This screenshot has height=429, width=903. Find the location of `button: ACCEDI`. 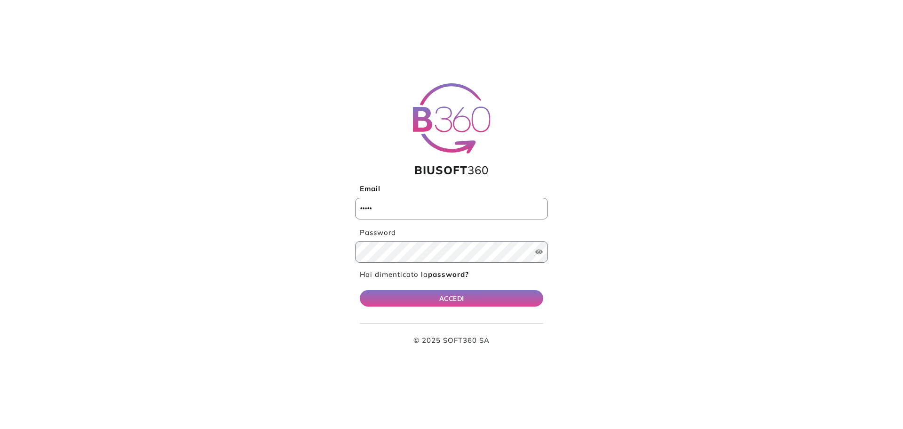

button: ACCEDI is located at coordinates (452, 298).